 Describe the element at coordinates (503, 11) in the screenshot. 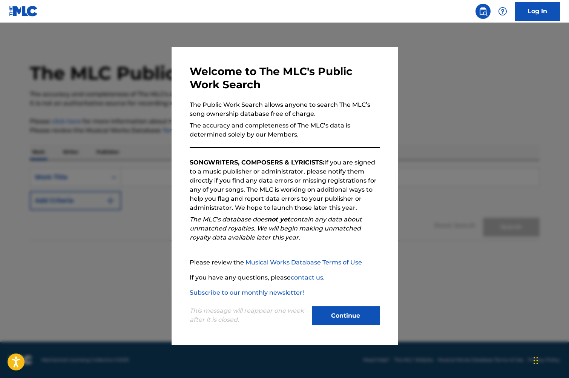

I see `div: Help` at that location.